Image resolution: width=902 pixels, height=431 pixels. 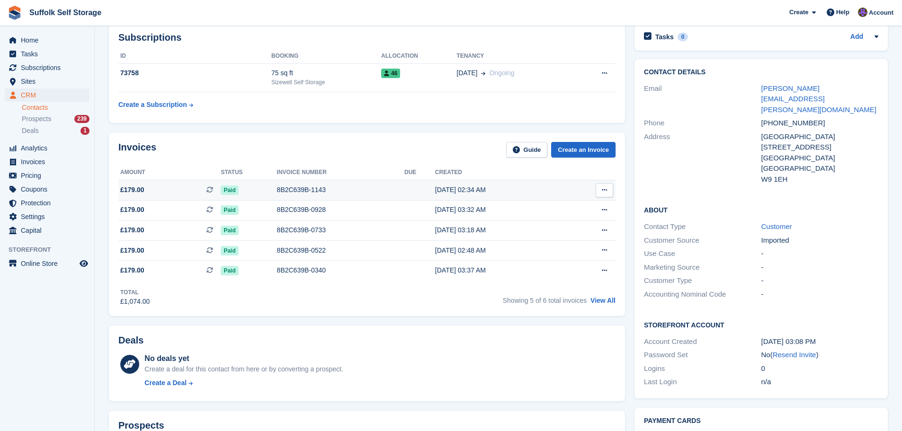 What do you see at coordinates (55, 119) in the screenshot?
I see `a: Prospects 239` at bounding box center [55, 119].